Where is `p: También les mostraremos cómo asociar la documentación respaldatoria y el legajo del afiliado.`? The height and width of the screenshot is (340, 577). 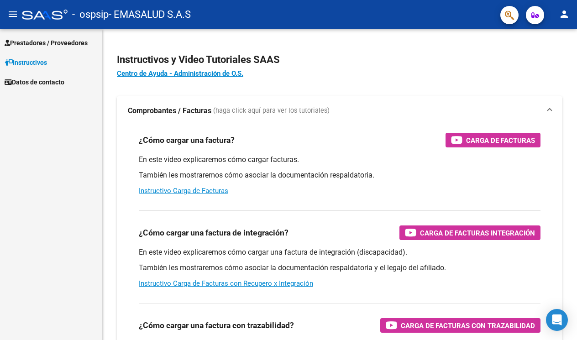
p: También les mostraremos cómo asociar la documentación respaldatoria y el legajo del afiliado. is located at coordinates (340, 268).